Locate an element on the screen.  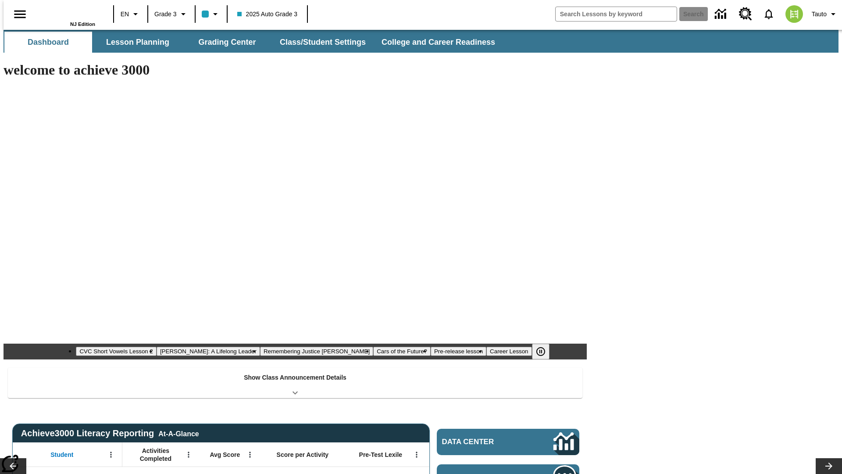
button: Profile/Settings is located at coordinates (825, 14).